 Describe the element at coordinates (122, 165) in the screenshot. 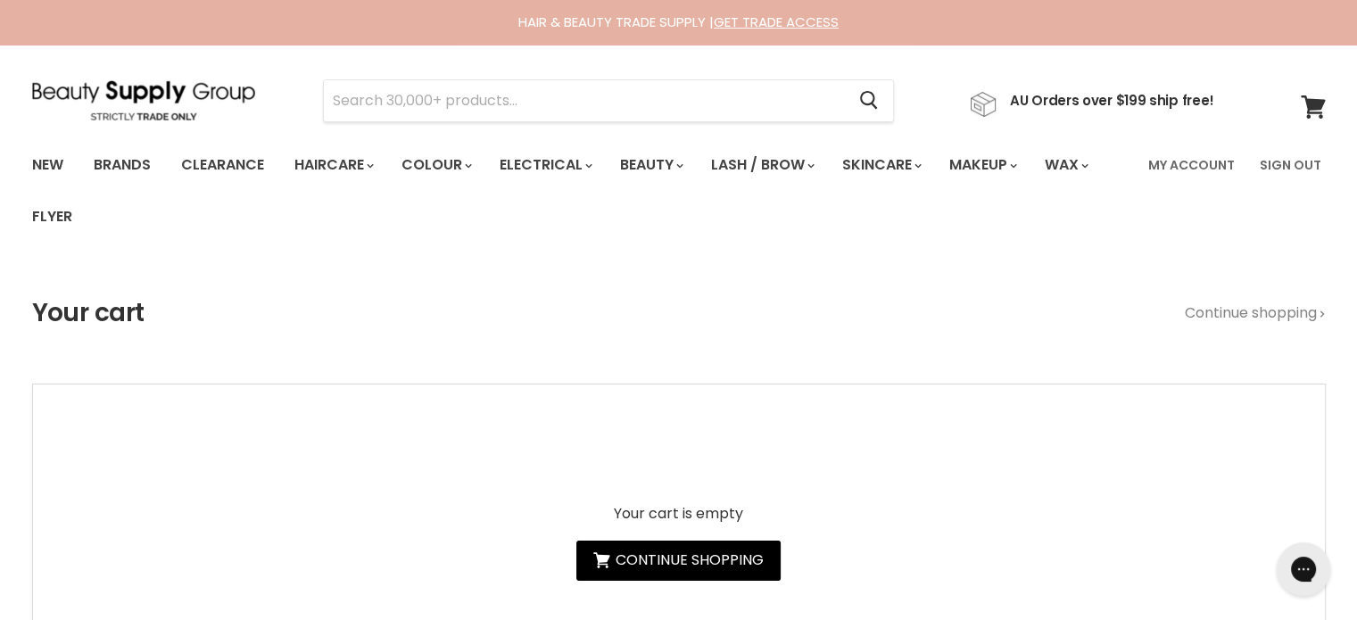

I see `a: Brands` at that location.